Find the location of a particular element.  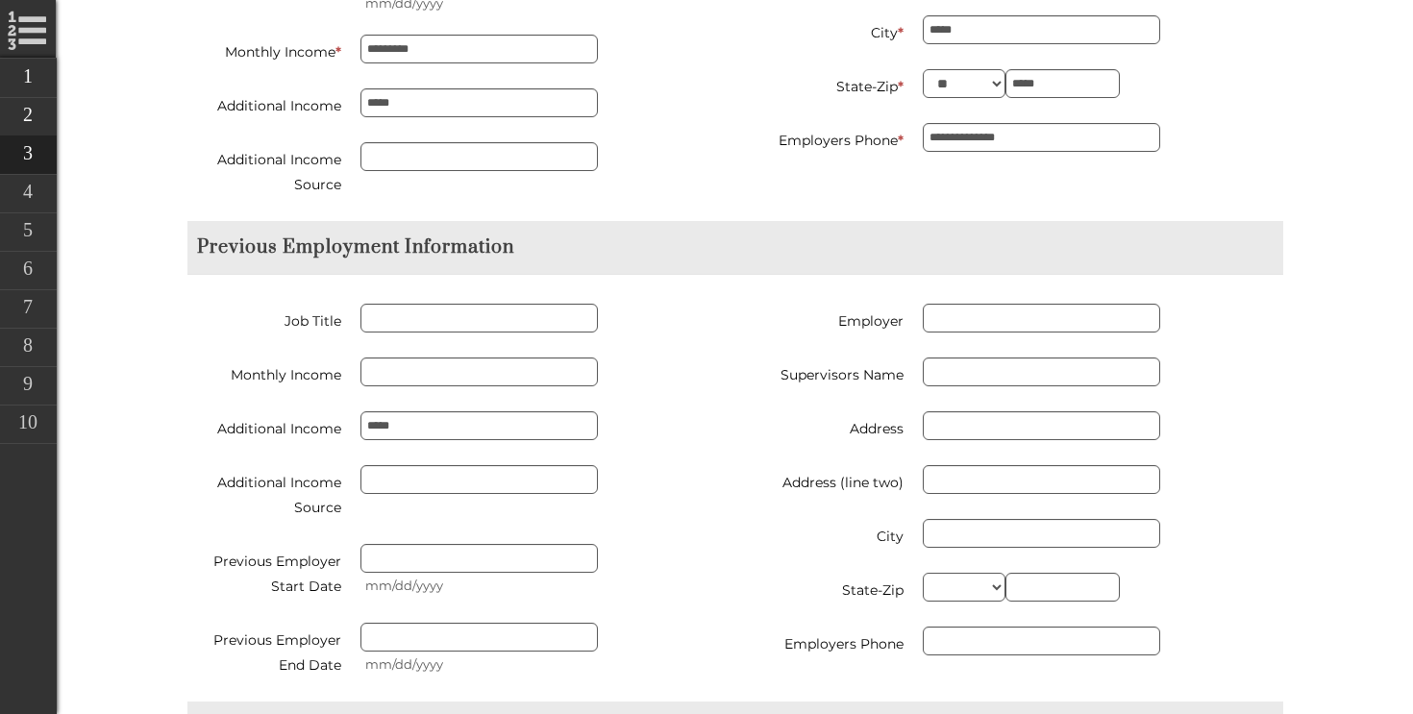

label: Previous Employer Start Date is located at coordinates (264, 571).